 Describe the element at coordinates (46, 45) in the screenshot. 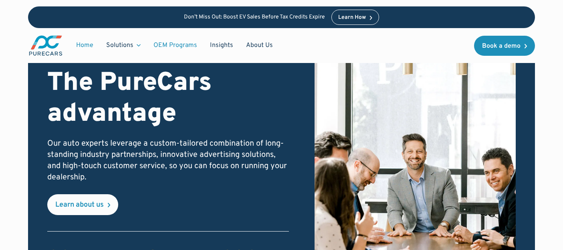

I see `img: purecars logo` at that location.